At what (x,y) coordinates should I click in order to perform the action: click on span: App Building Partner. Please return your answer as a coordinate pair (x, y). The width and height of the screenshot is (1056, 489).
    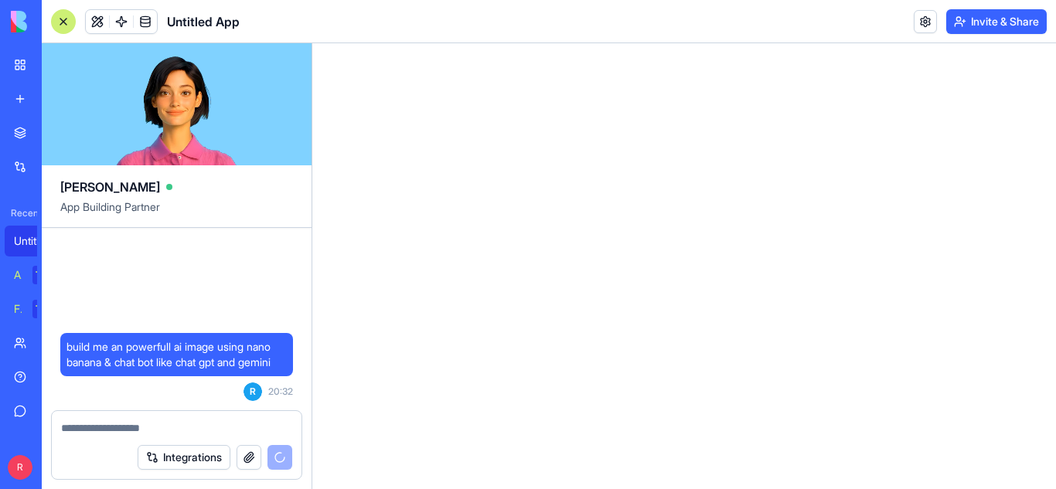
    Looking at the image, I should click on (176, 213).